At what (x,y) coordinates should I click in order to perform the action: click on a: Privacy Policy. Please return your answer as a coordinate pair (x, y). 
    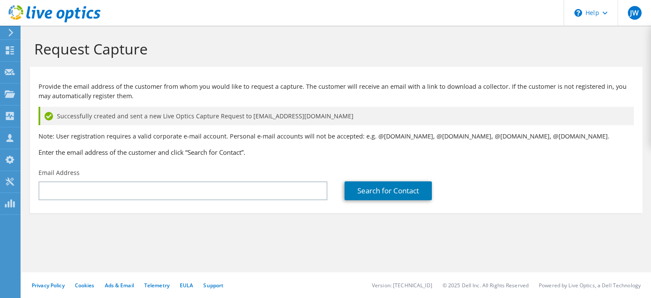
    Looking at the image, I should click on (48, 285).